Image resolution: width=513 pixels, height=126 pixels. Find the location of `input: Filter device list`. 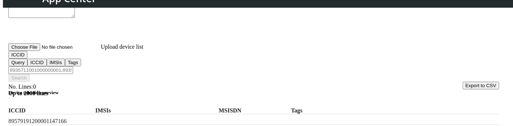

input: Filter device list is located at coordinates (41, 70).